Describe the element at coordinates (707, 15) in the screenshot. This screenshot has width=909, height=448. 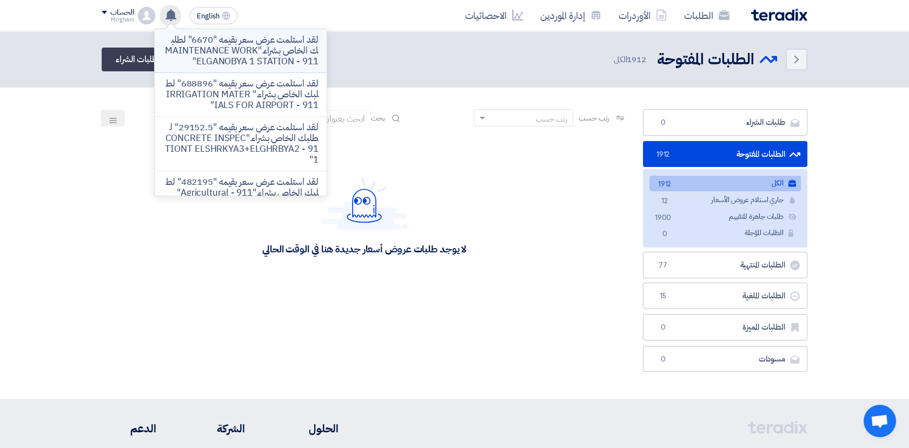
I see `a: الطلبات` at that location.